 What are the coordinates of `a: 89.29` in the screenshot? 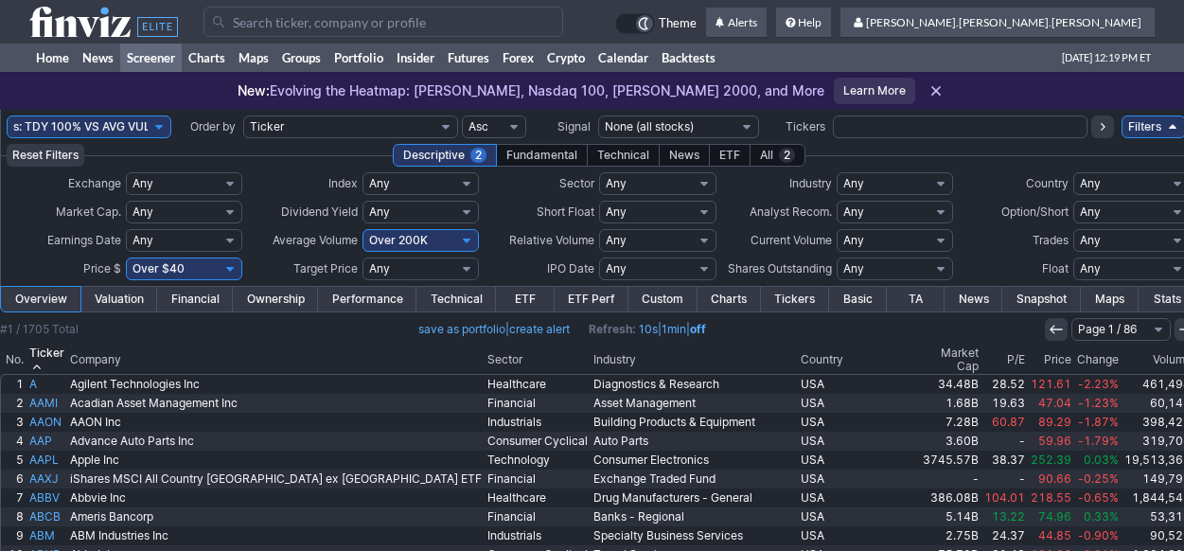 It's located at (1051, 422).